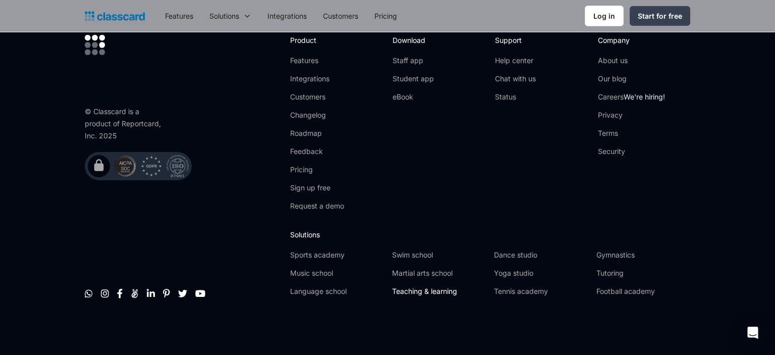 This screenshot has width=775, height=355. What do you see at coordinates (604, 16) in the screenshot?
I see `div: Log in` at bounding box center [604, 16].